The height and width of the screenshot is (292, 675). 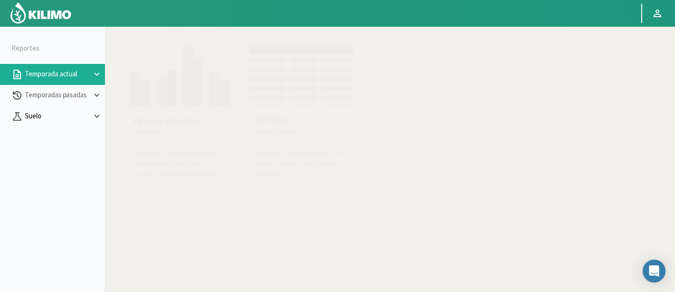 I want to click on div: Open Intercom Messenger, so click(x=654, y=271).